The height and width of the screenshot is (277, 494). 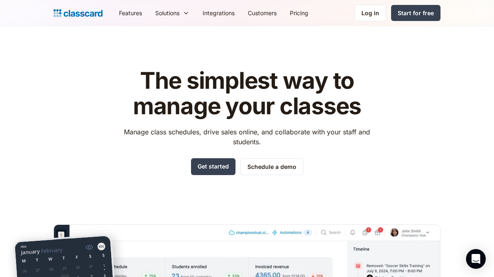 I want to click on div: Start for free, so click(x=416, y=13).